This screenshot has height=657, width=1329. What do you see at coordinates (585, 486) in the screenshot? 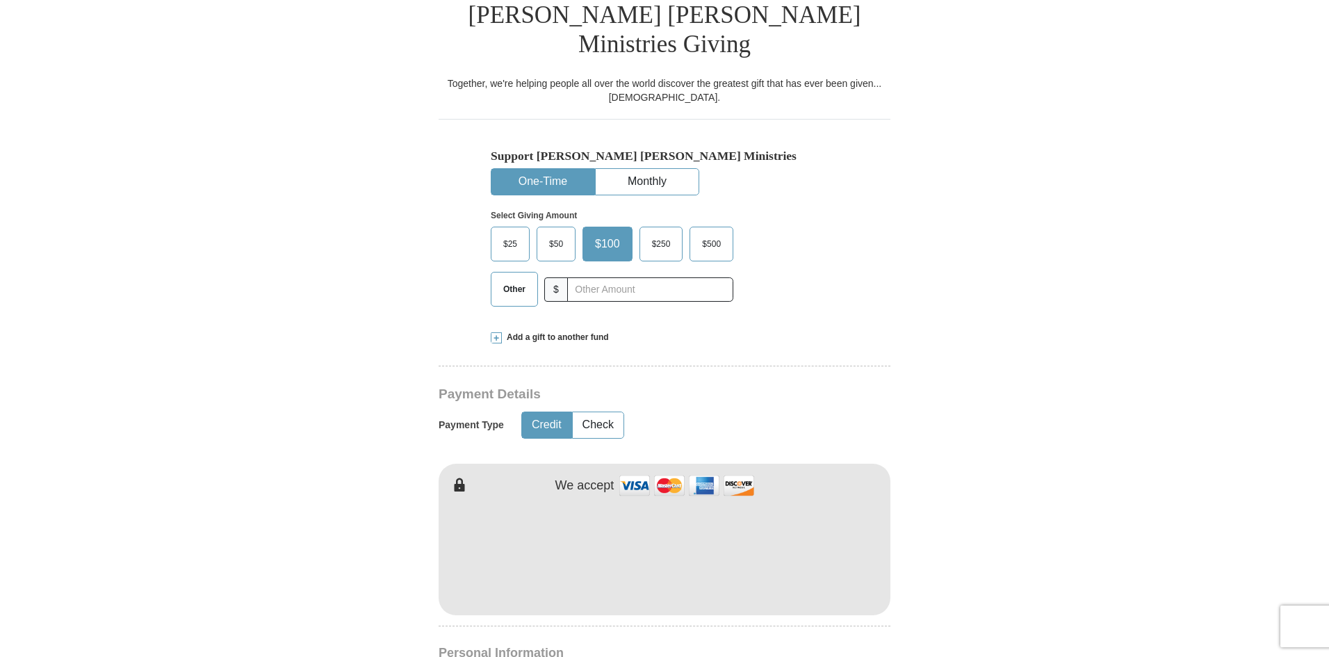
I see `h4: We accept` at bounding box center [585, 486].